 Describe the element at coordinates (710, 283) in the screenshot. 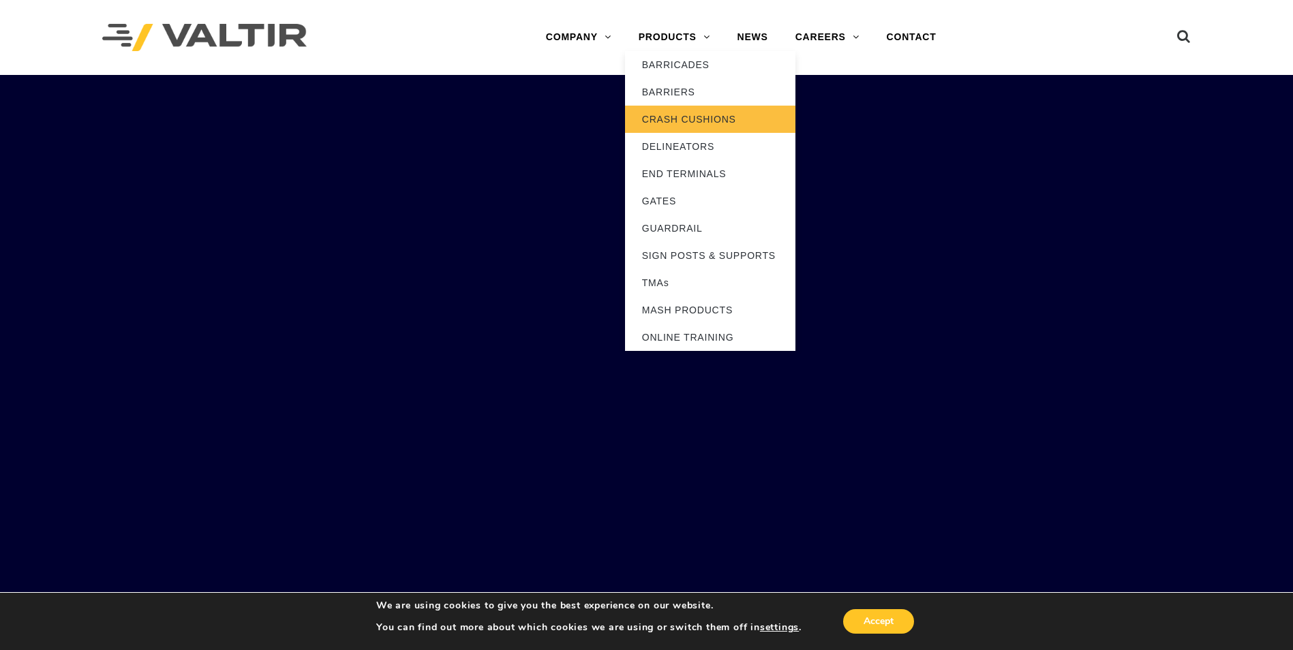

I see `a: TMAs` at that location.